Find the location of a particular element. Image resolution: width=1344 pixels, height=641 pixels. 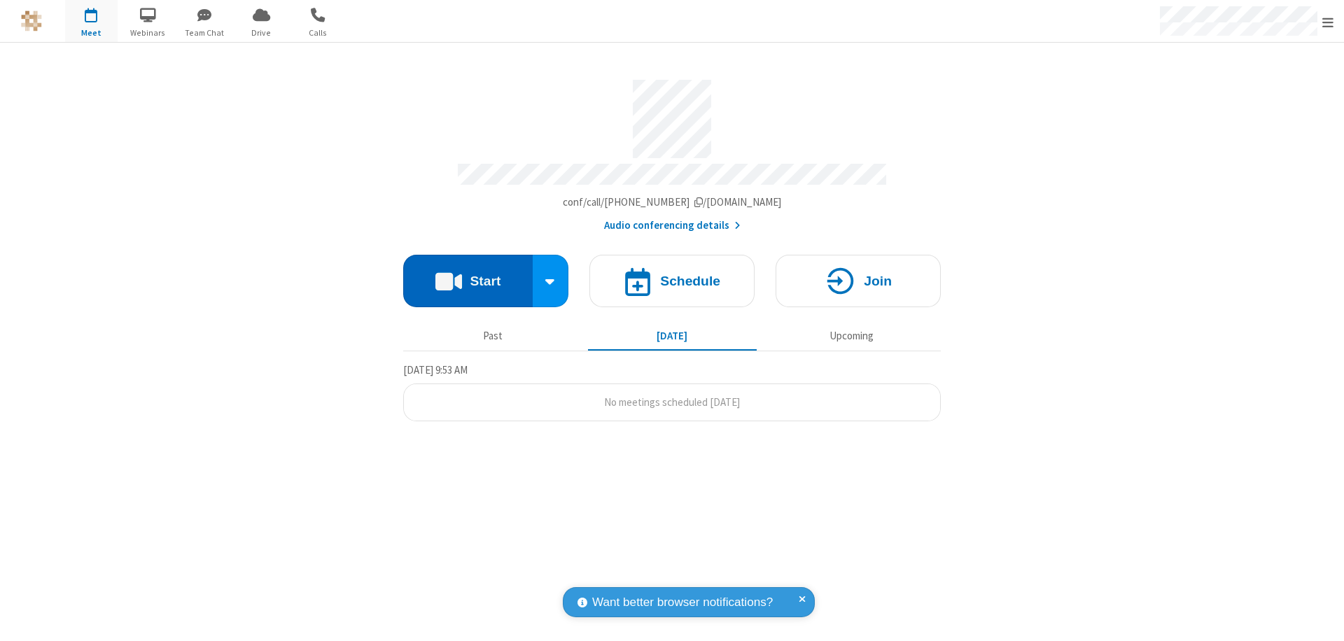

section: Today's Meetings is located at coordinates (672, 392).